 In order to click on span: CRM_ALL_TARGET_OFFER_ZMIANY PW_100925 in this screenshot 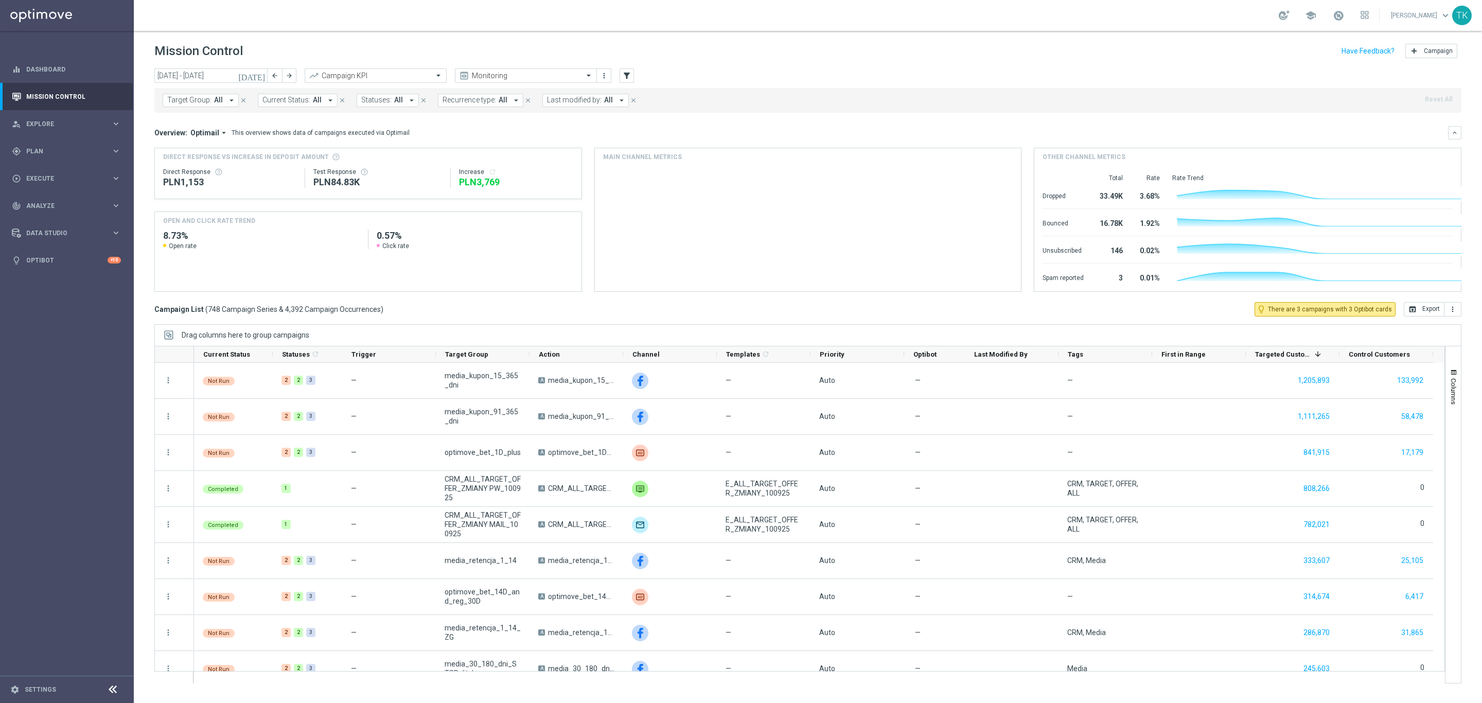, I will do `click(581, 488)`.